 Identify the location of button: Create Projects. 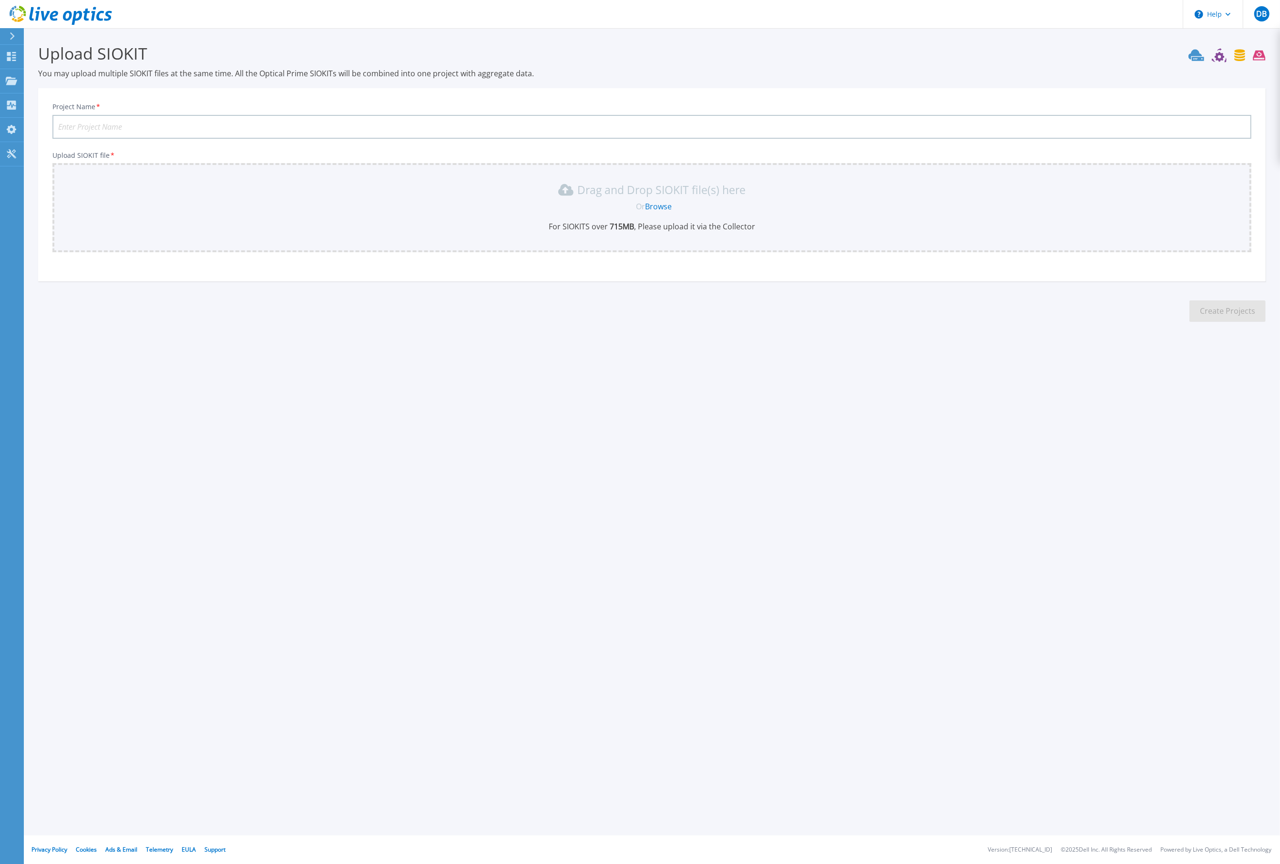
(1228, 311).